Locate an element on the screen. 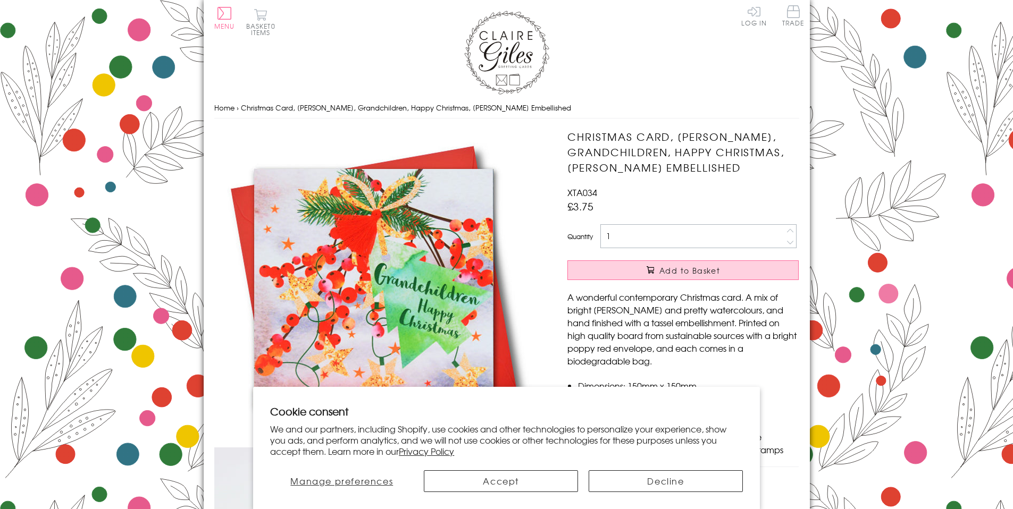 The height and width of the screenshot is (509, 1013). li: Dimensions: 150mm x 150mm is located at coordinates (688, 386).